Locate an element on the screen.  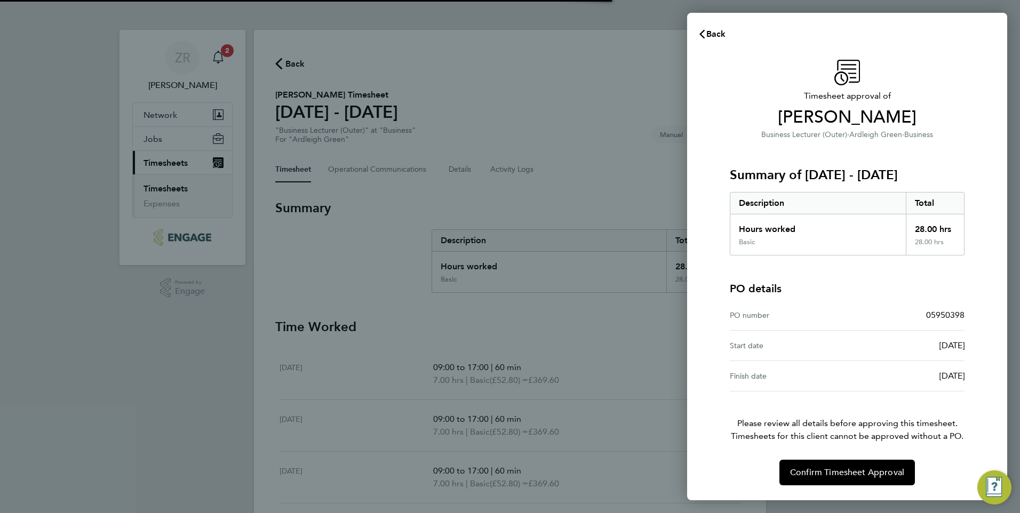
div: Hours worked is located at coordinates (818, 226).